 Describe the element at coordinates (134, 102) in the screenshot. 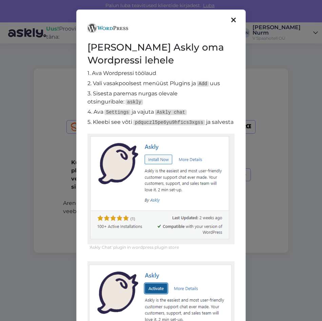

I see `code: askly` at that location.